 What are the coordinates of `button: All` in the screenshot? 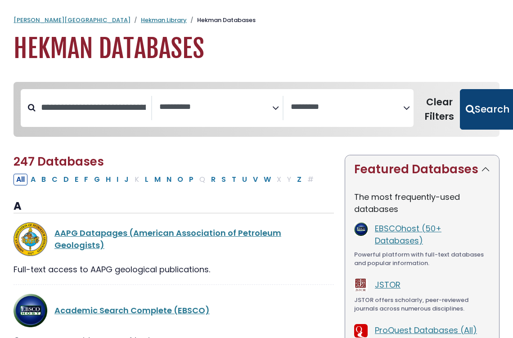 It's located at (20, 180).